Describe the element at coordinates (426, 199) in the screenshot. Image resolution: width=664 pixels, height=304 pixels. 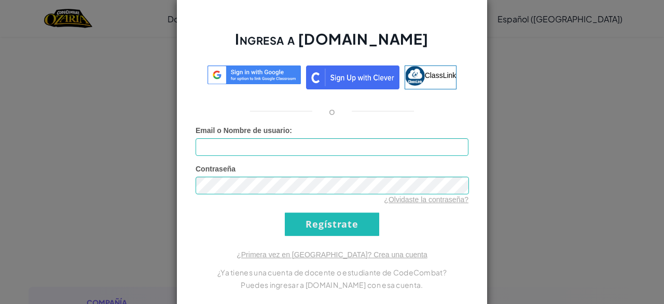
I see `a: ¿Olvidaste la contraseña?` at that location.